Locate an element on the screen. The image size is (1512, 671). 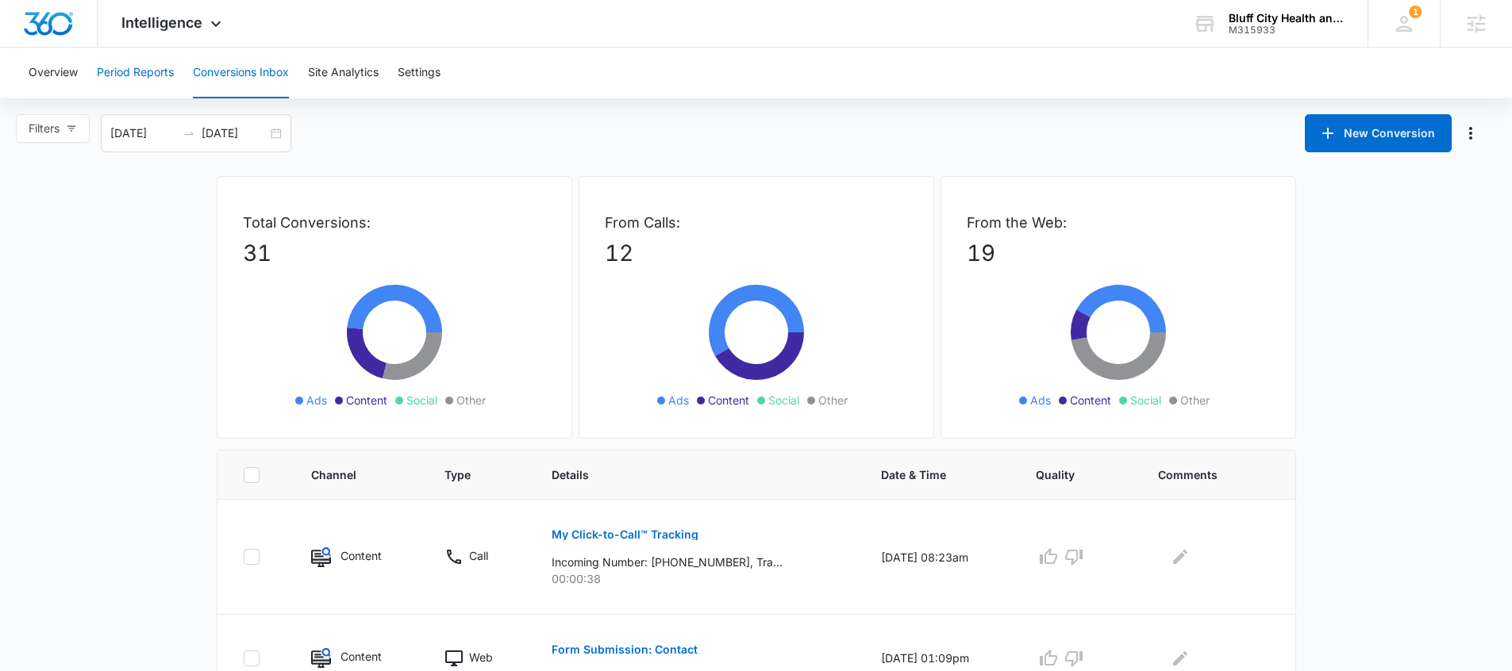
p: My Click-to-Call™ Tracking is located at coordinates (625, 535).